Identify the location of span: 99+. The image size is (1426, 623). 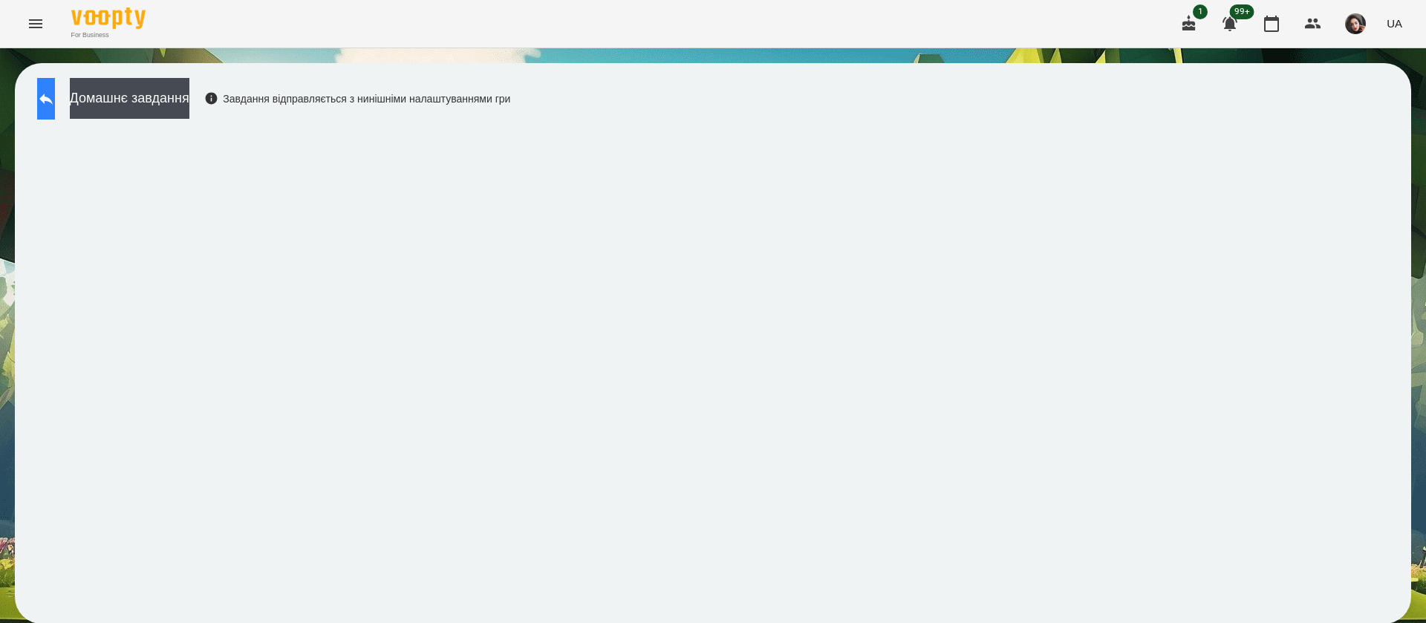
(1241, 12).